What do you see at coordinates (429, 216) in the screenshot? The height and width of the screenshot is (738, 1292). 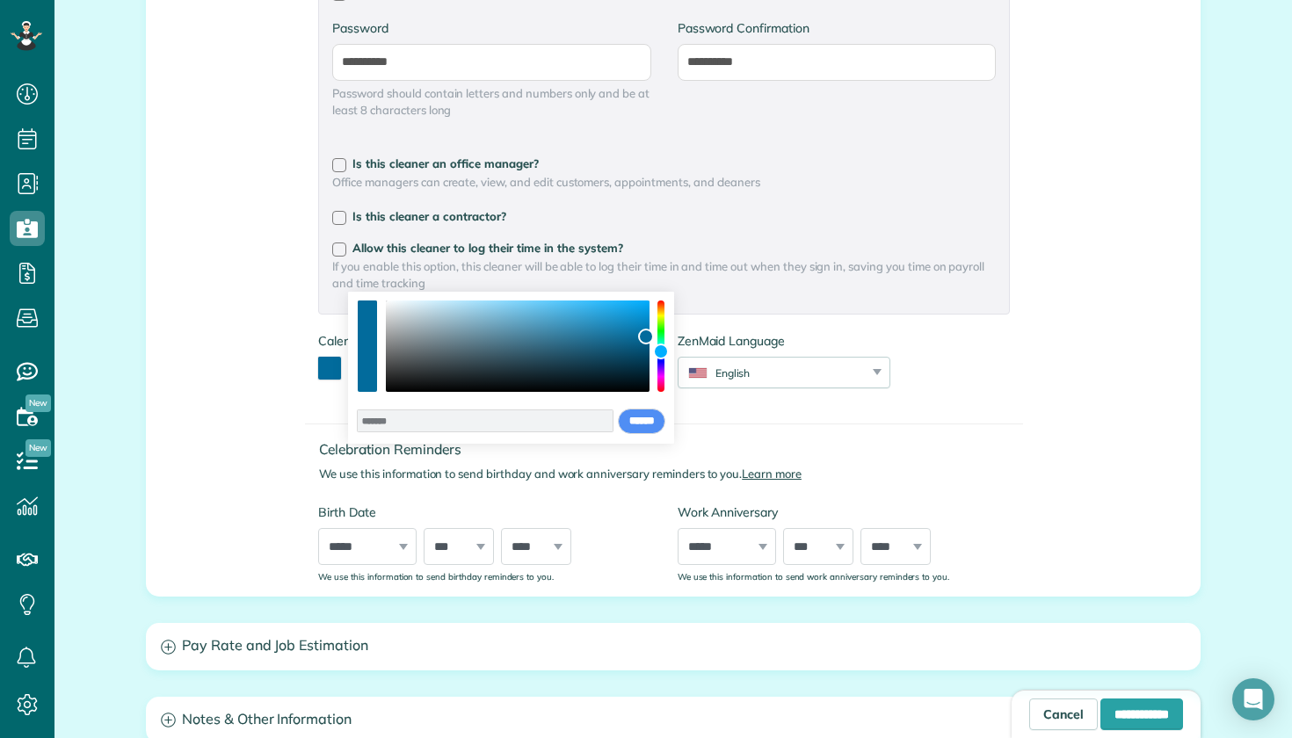 I see `span: Is this cleaner a contractor?` at bounding box center [429, 216].